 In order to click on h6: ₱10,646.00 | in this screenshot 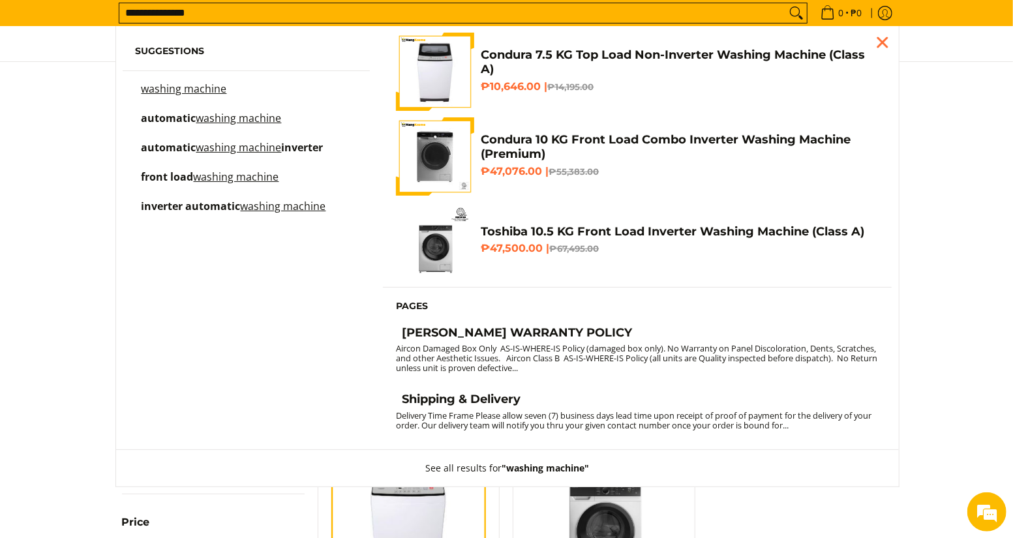, I will do `click(679, 87)`.